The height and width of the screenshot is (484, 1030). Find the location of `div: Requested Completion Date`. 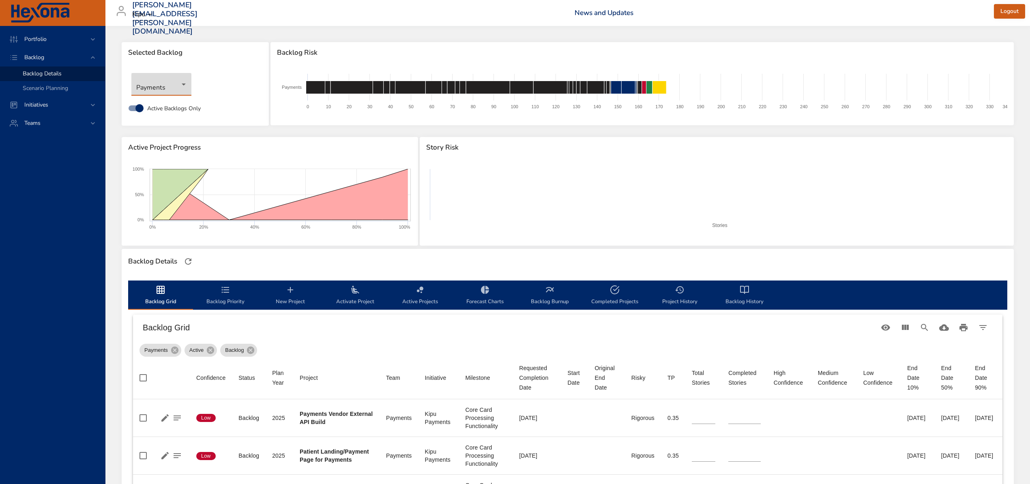

div: Requested Completion Date is located at coordinates (536, 378).